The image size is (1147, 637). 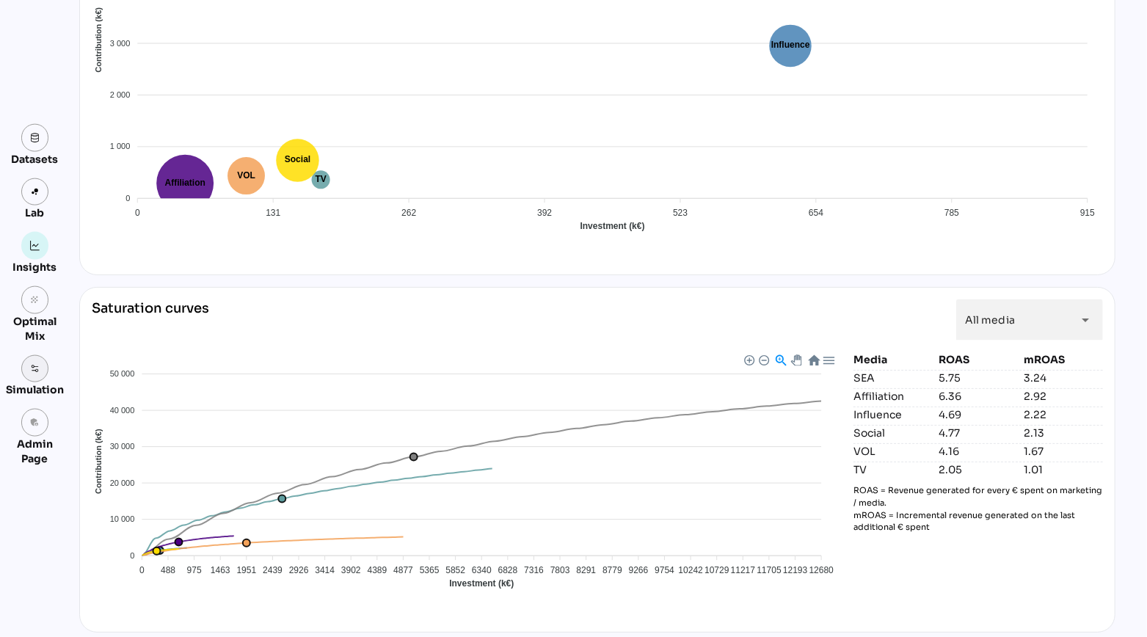 What do you see at coordinates (120, 147) in the screenshot?
I see `tspan: 1 000` at bounding box center [120, 147].